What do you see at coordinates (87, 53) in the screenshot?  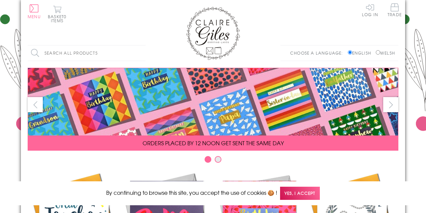 I see `input: Search all products` at bounding box center [87, 53].